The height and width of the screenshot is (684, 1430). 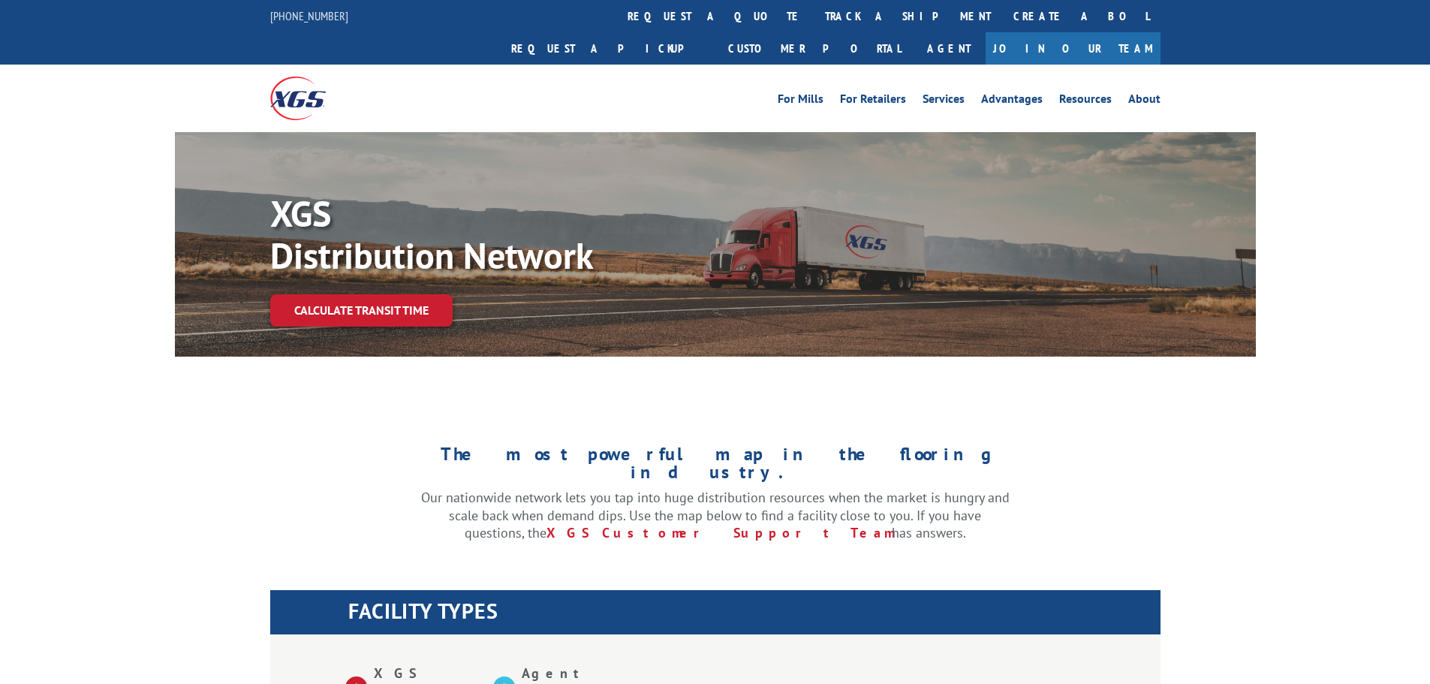 I want to click on a: Calculate transit time, so click(x=361, y=310).